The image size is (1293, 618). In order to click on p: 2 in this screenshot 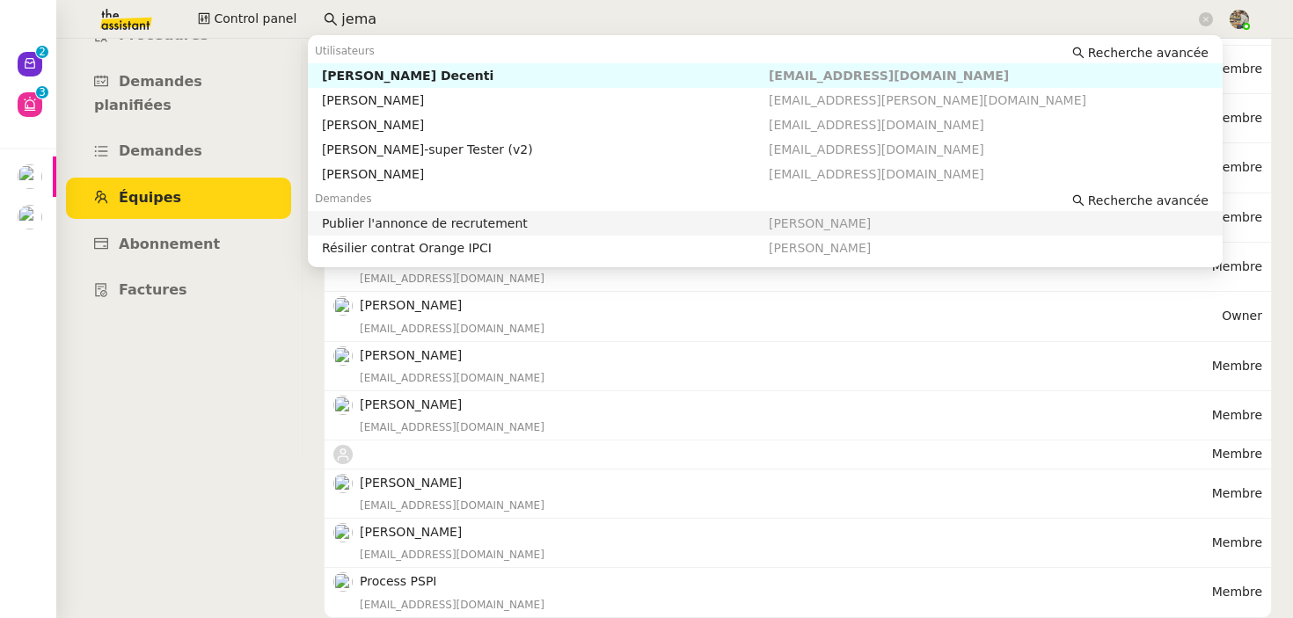, I will do `click(42, 54)`.